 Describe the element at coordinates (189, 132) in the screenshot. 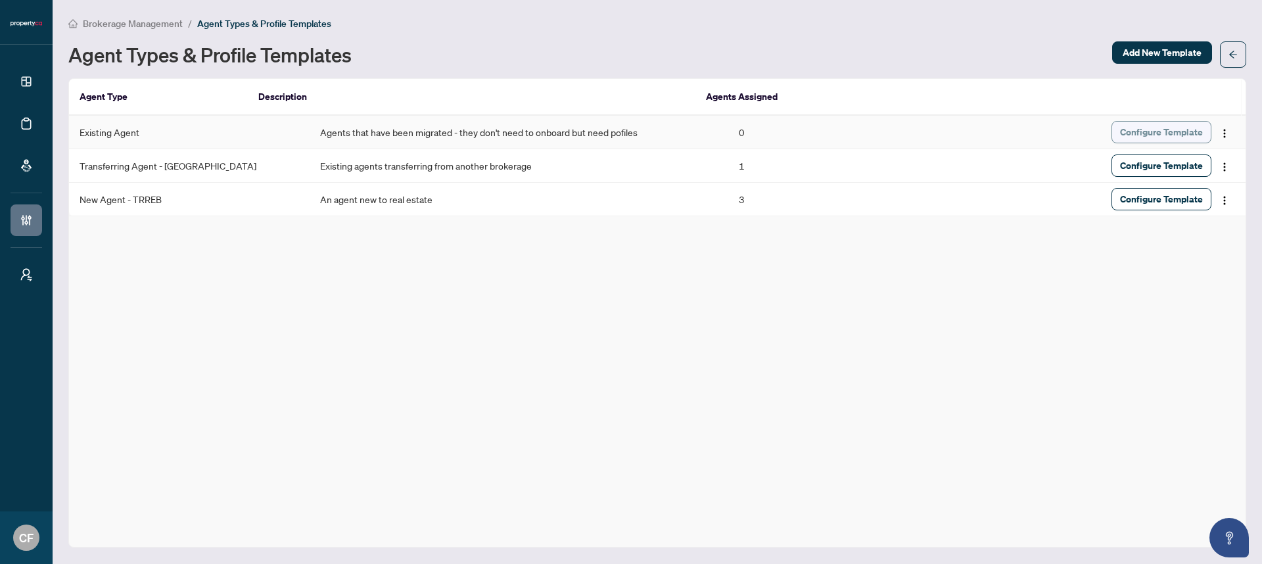

I see `td: Existing Agent` at that location.